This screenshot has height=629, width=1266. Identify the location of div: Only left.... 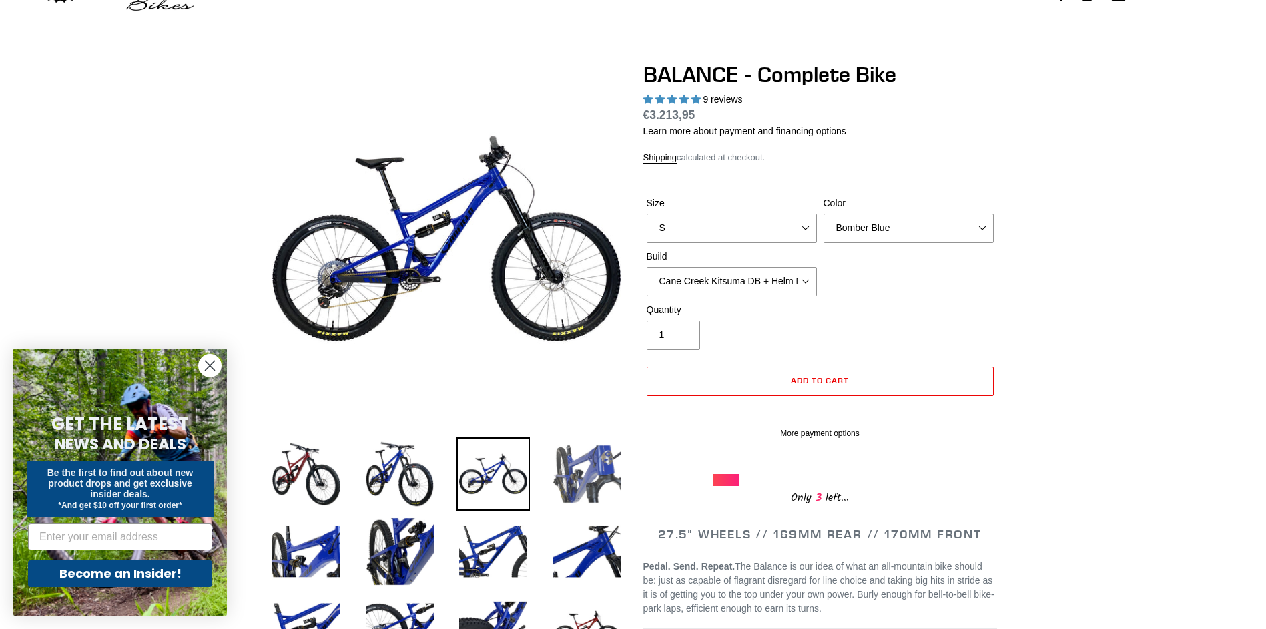
(820, 496).